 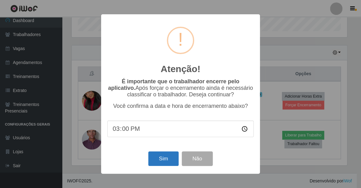 What do you see at coordinates (163, 158) in the screenshot?
I see `button: Sim` at bounding box center [163, 158].